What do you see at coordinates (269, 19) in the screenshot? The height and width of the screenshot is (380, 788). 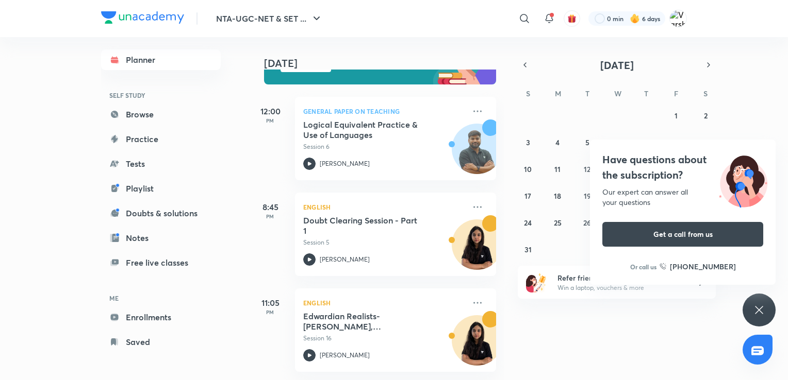 I see `button: NTA-UGC-NET & SET ...` at bounding box center [269, 19].